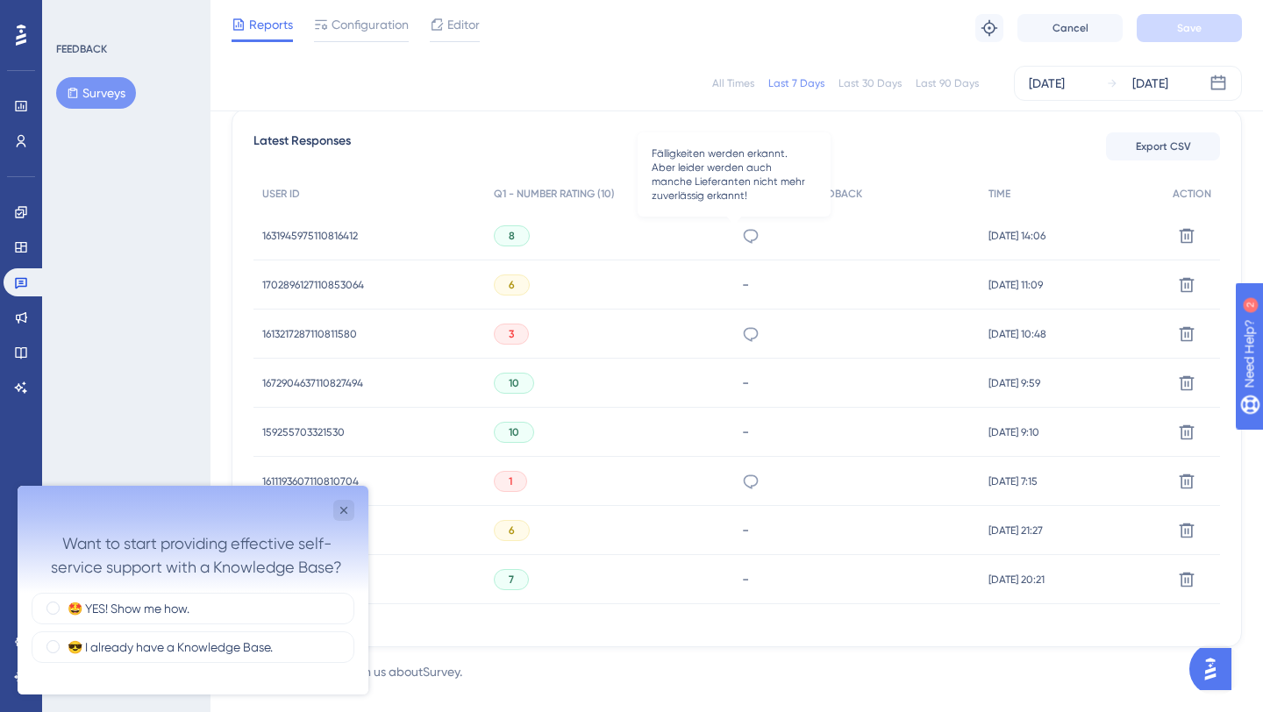 Image resolution: width=1263 pixels, height=712 pixels. What do you see at coordinates (326, 25) in the screenshot?
I see `div: Close survey` at bounding box center [326, 25].